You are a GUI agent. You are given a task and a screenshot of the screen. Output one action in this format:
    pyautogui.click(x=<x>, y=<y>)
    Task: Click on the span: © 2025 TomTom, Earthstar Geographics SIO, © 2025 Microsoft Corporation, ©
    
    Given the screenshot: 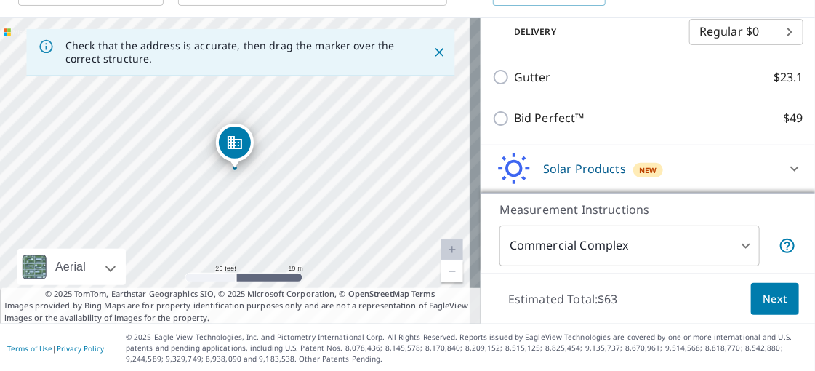 What is the action you would take?
    pyautogui.click(x=240, y=294)
    